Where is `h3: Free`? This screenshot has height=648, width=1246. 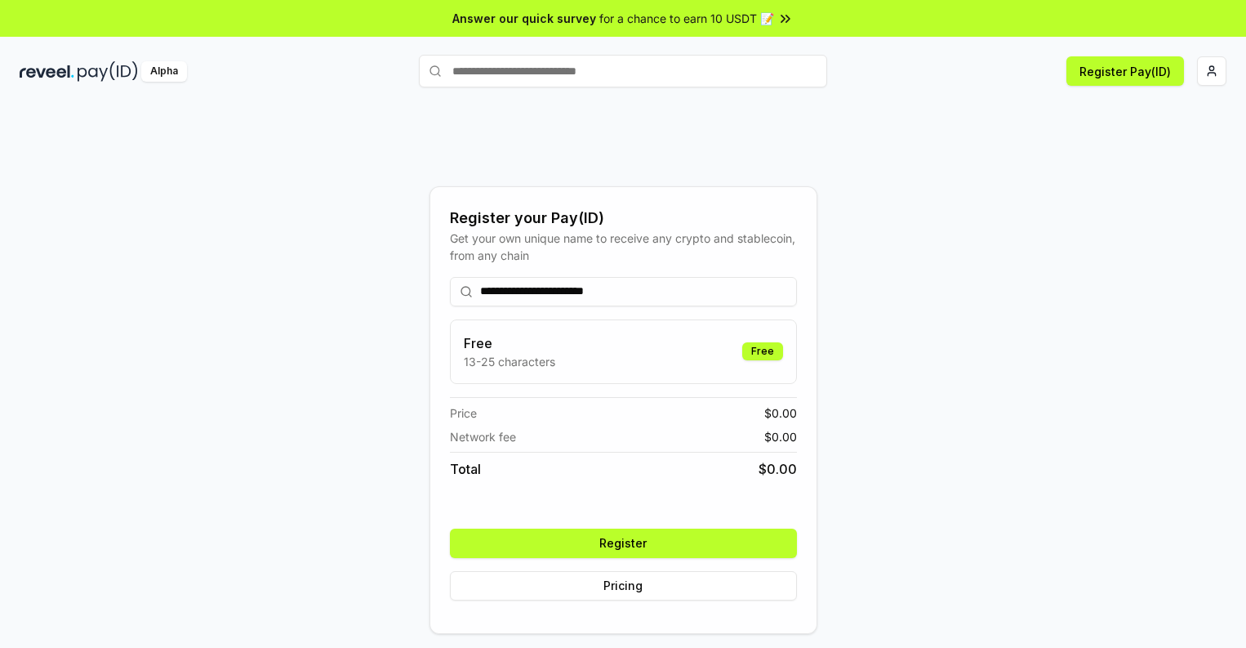 h3: Free is located at coordinates (510, 343).